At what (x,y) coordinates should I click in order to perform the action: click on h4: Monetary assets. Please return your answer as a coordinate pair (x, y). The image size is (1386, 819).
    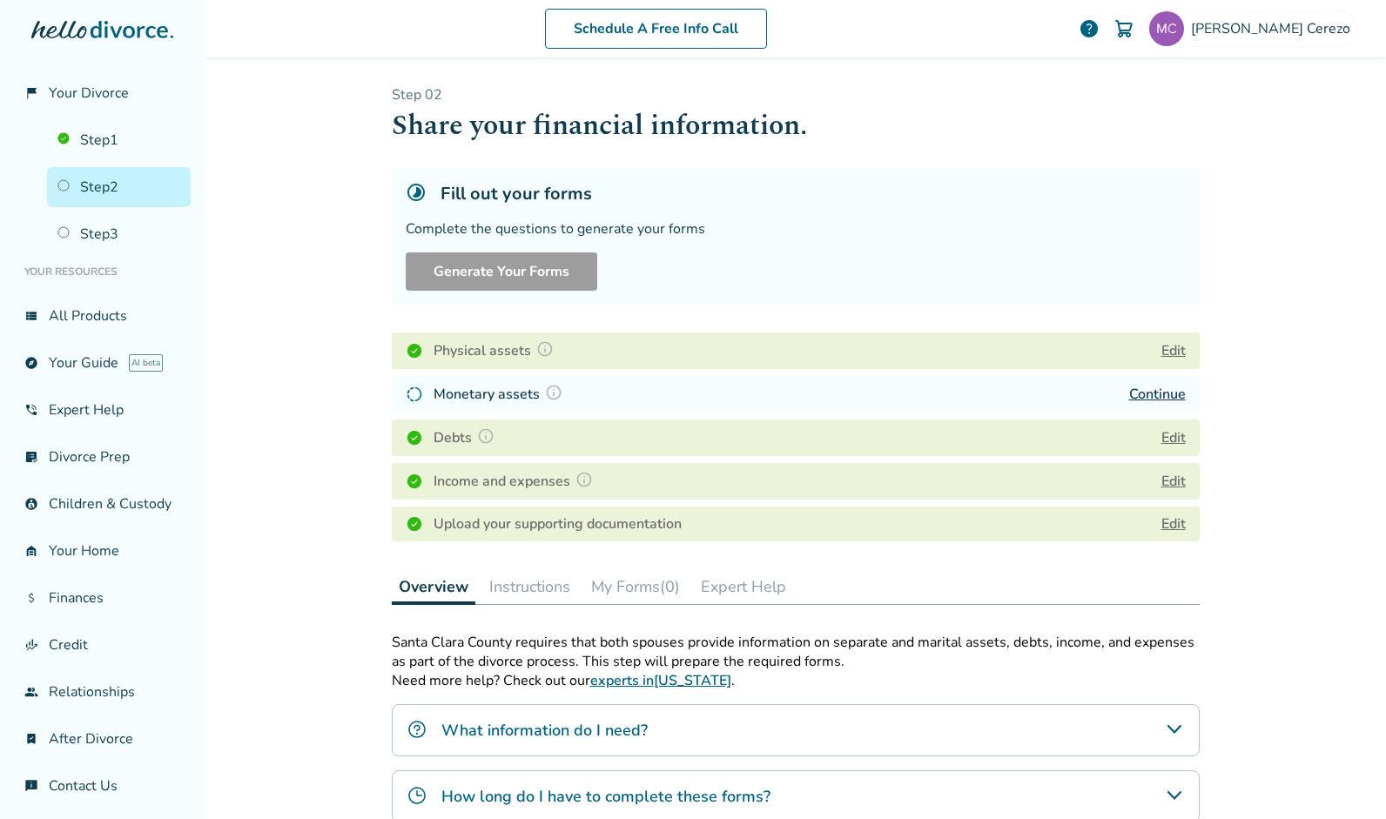
    Looking at the image, I should click on (500, 394).